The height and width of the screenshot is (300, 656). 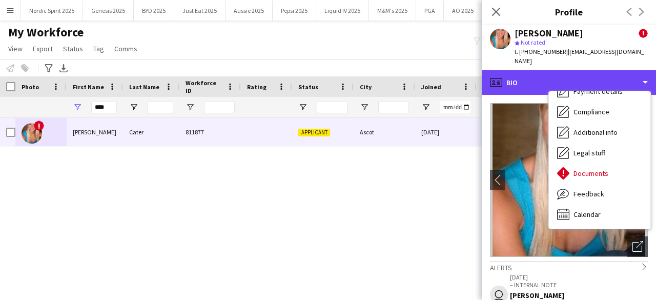 What do you see at coordinates (15, 49) in the screenshot?
I see `span: View` at bounding box center [15, 49].